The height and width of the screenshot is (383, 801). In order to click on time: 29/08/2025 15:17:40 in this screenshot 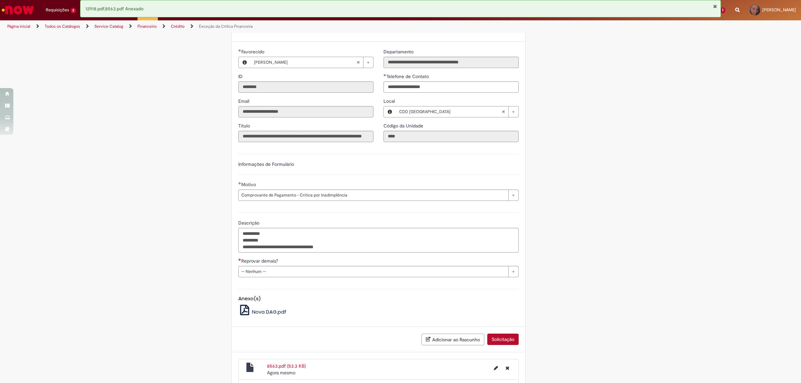, I will do `click(281, 373)`.